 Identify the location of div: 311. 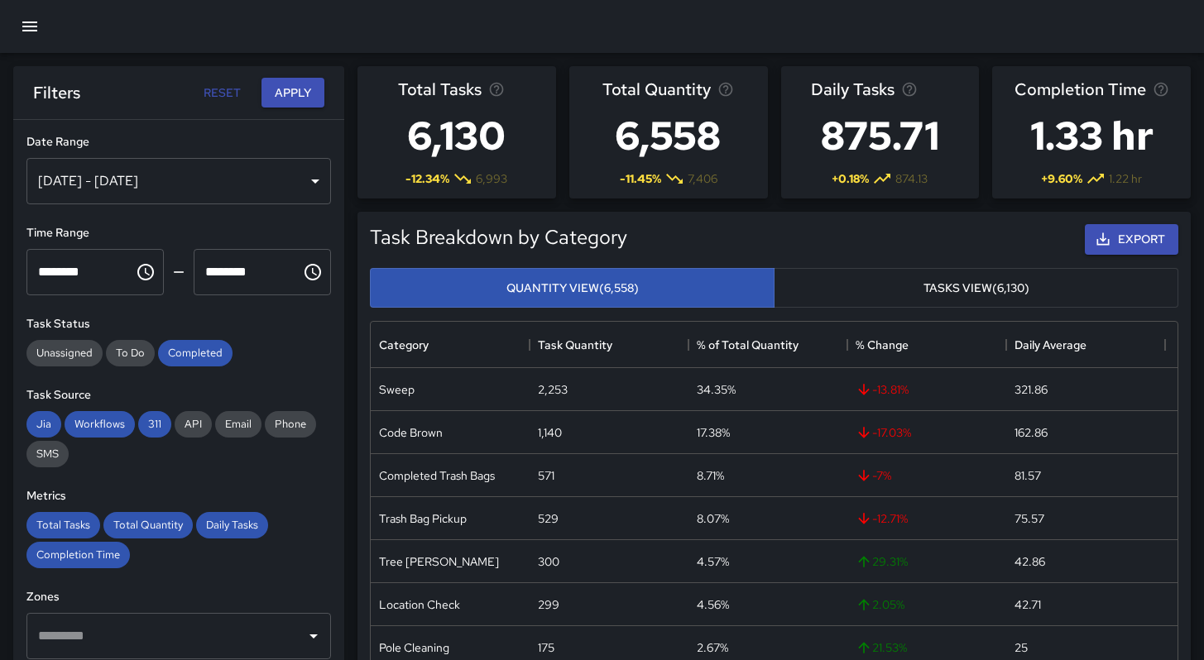
(155, 425).